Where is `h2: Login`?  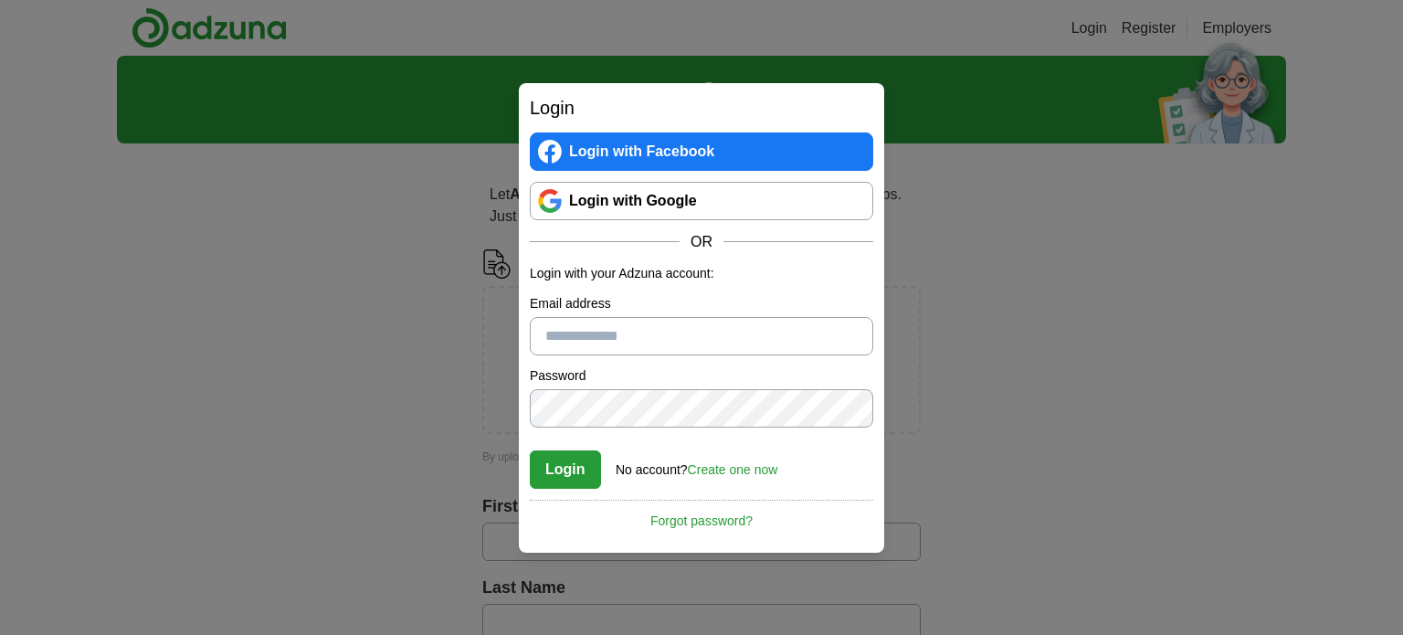
h2: Login is located at coordinates (702, 108).